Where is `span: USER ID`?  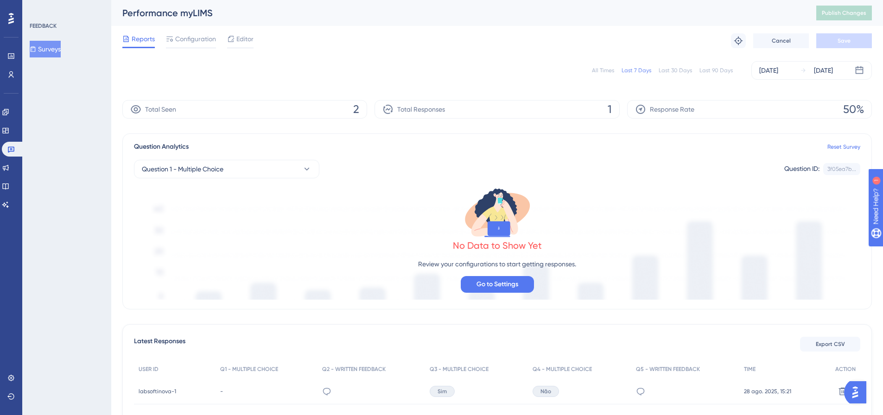
span: USER ID is located at coordinates (148, 369).